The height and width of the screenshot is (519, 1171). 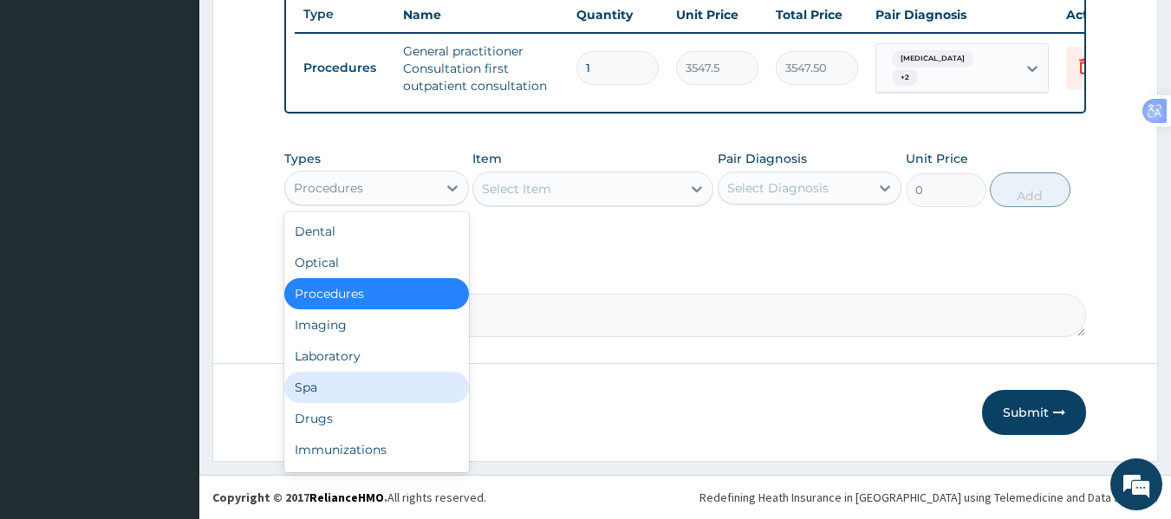 I want to click on button: Submit, so click(x=1034, y=413).